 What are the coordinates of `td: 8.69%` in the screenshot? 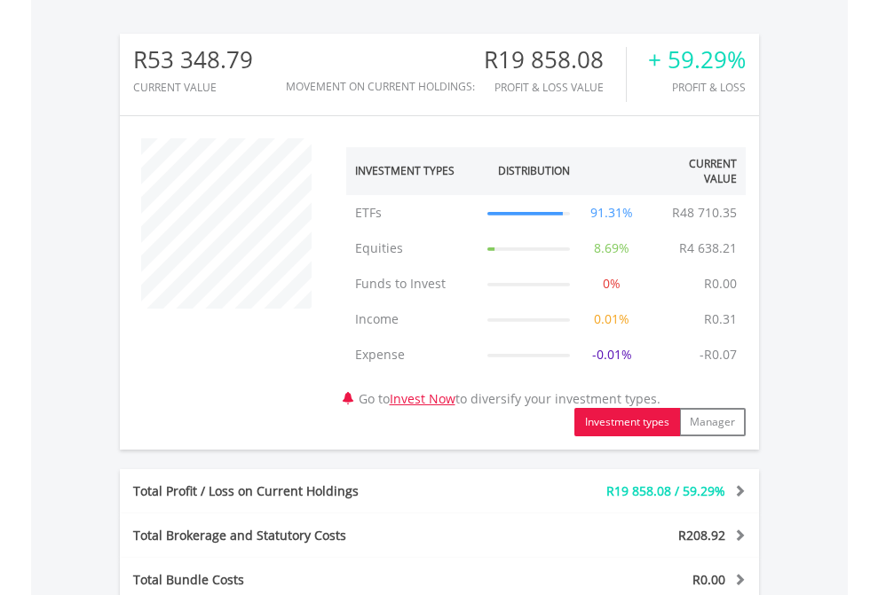 It's located at (611, 248).